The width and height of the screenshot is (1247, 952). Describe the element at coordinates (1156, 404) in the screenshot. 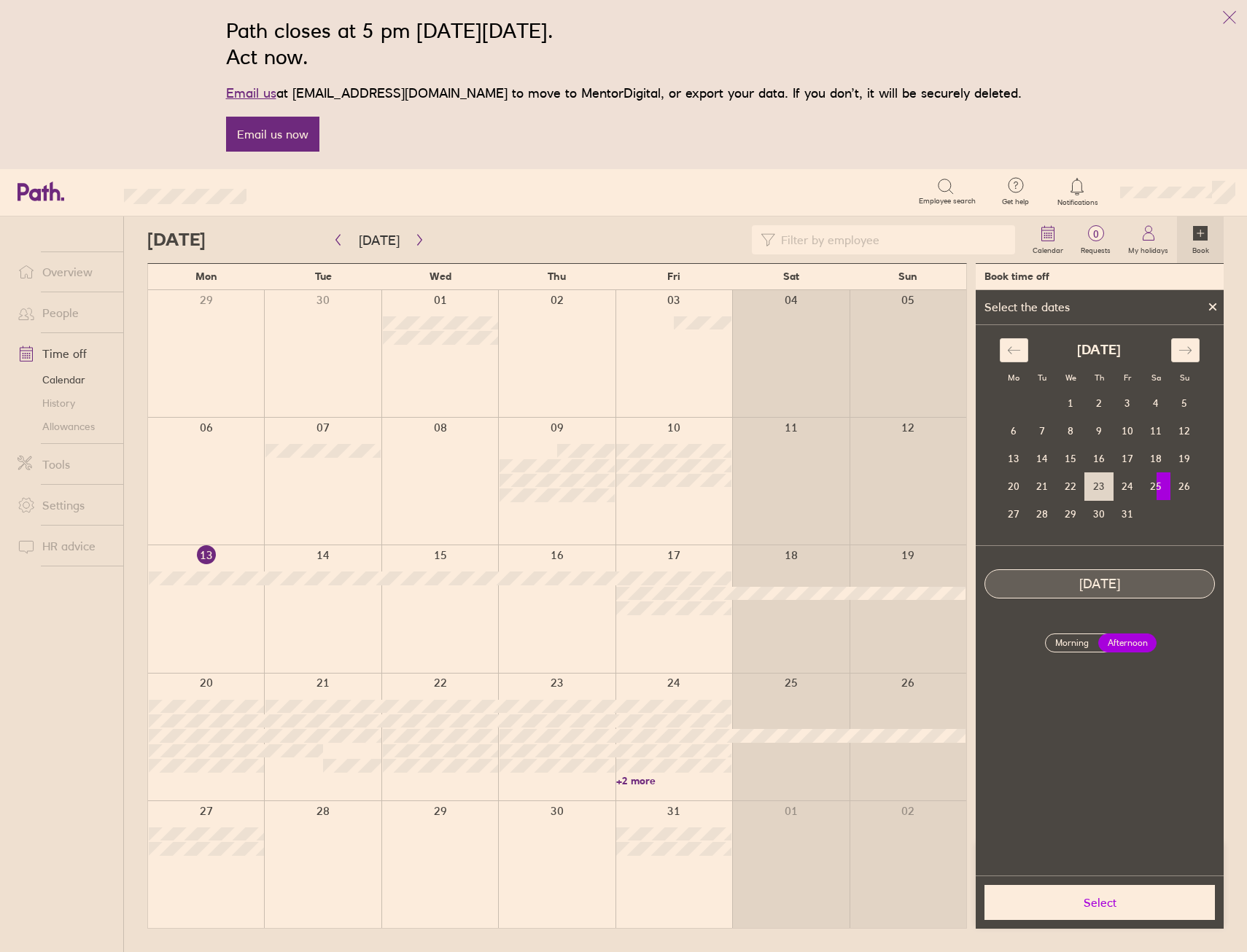

I see `td: Saturday, October 4, 2025` at that location.